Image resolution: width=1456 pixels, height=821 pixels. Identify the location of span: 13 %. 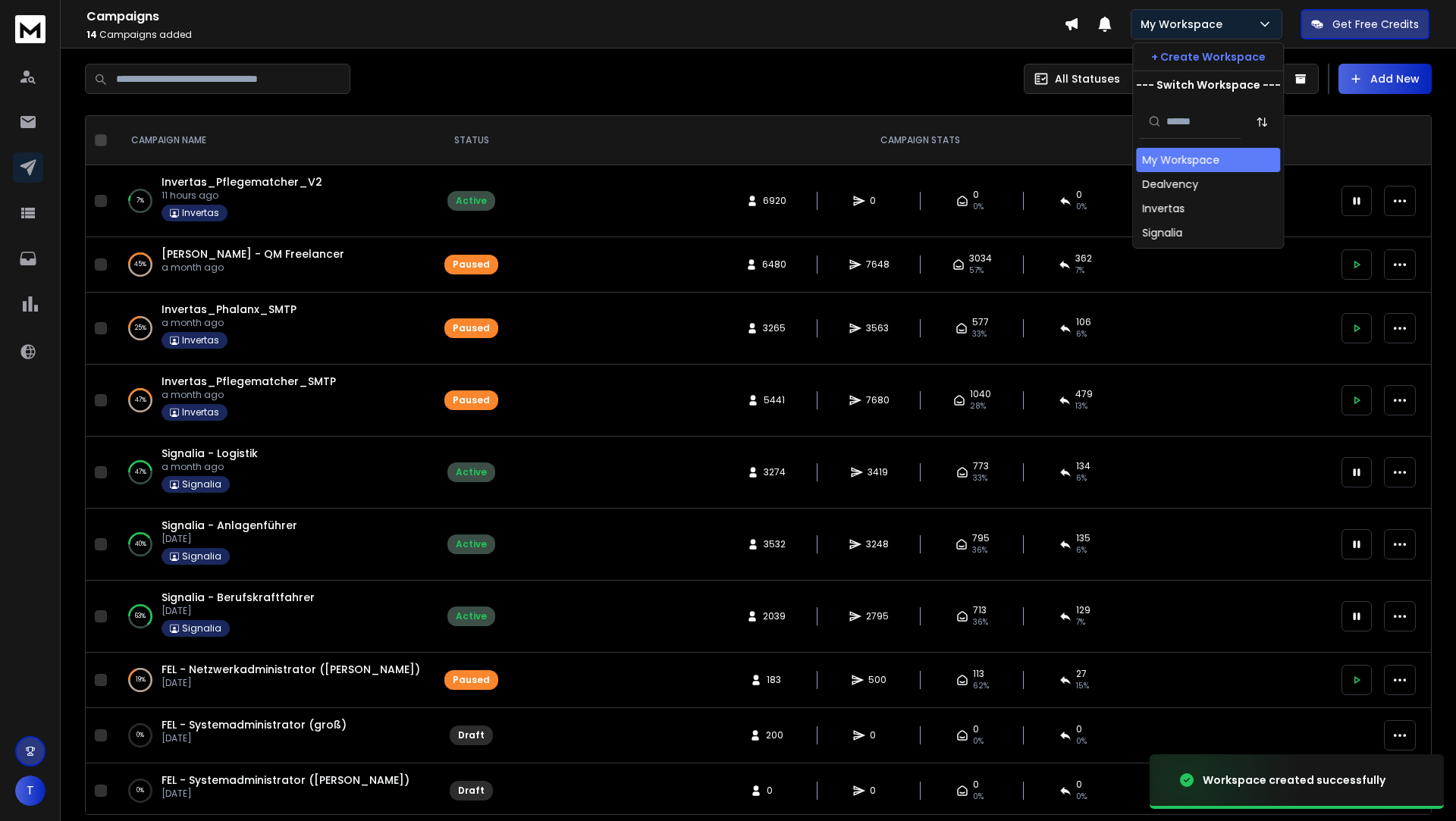
(1082, 406).